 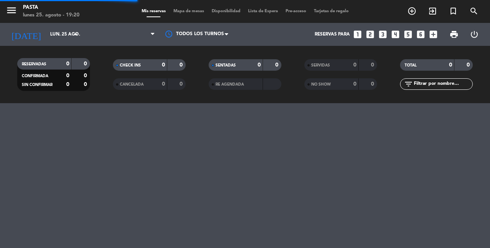 What do you see at coordinates (189, 11) in the screenshot?
I see `span: Mapa de mesas` at bounding box center [189, 11].